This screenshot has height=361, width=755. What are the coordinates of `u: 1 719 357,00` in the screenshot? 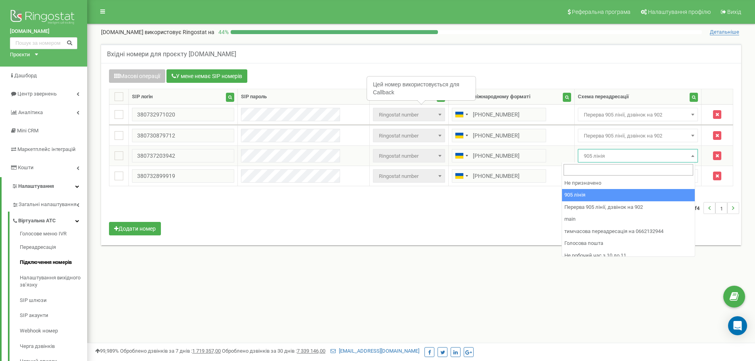 It's located at (206, 351).